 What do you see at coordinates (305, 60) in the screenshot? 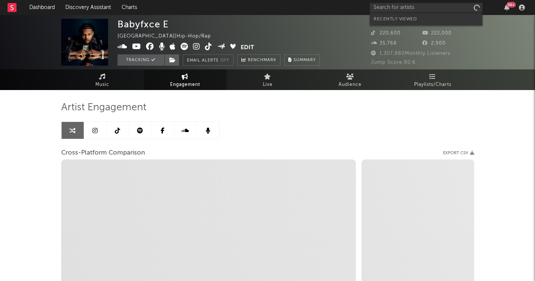
I see `span: Summary` at bounding box center [305, 60].